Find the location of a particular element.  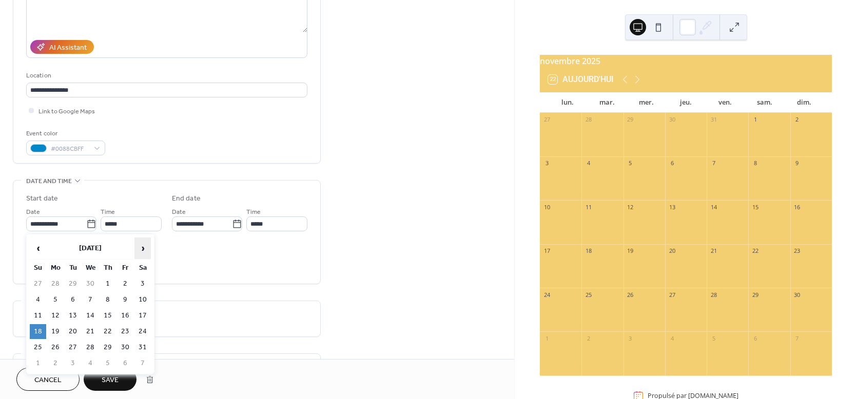

td: 14 is located at coordinates (90, 316).